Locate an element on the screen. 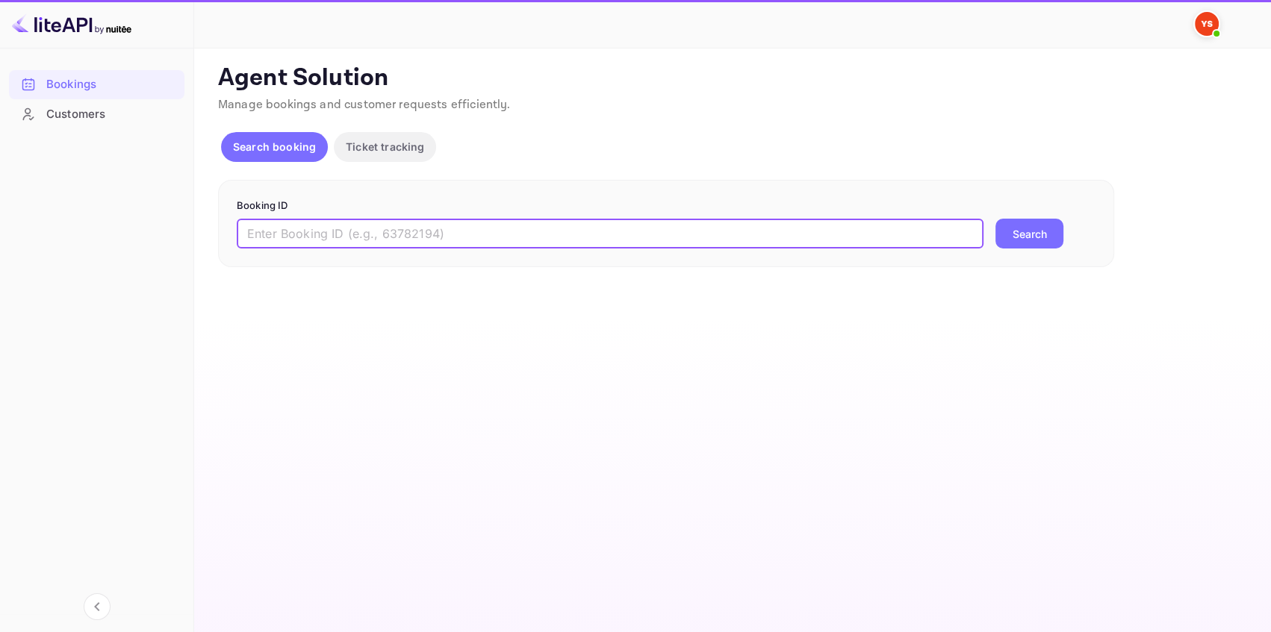 This screenshot has height=632, width=1271. p: Booking ID is located at coordinates (666, 206).